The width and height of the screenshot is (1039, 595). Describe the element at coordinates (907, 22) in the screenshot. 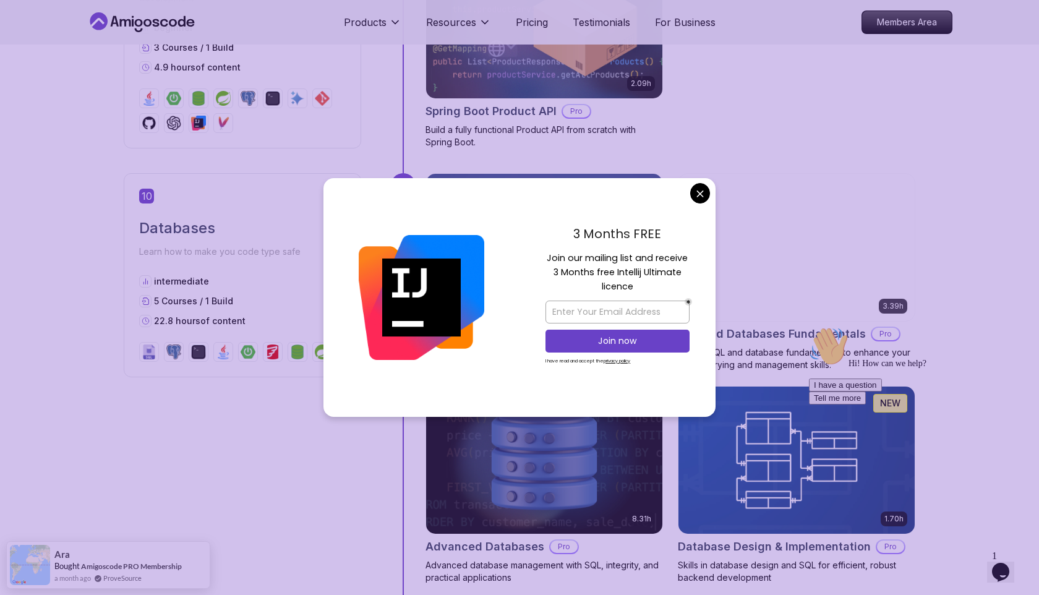

I see `a: Members Area` at that location.